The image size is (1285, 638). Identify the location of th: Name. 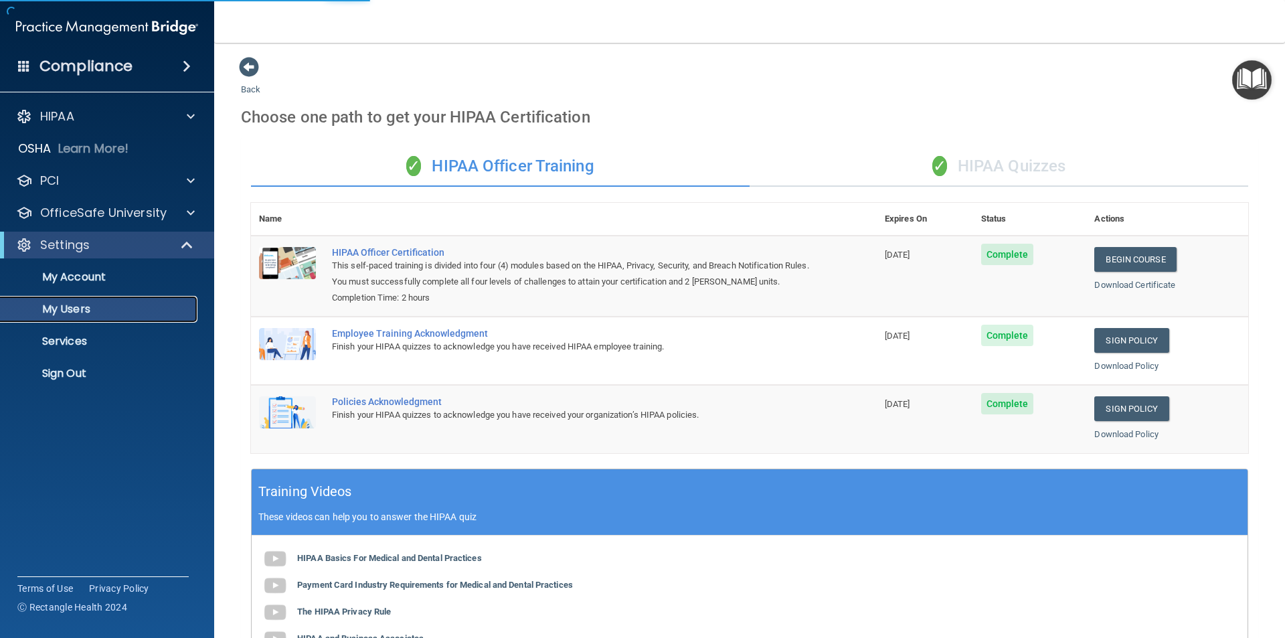
(287, 219).